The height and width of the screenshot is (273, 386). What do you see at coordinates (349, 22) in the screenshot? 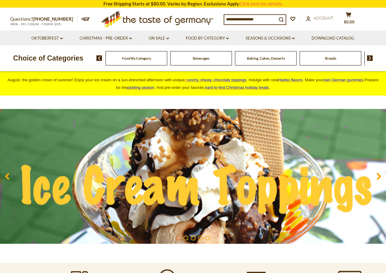
I see `span: $0.00` at bounding box center [349, 22].